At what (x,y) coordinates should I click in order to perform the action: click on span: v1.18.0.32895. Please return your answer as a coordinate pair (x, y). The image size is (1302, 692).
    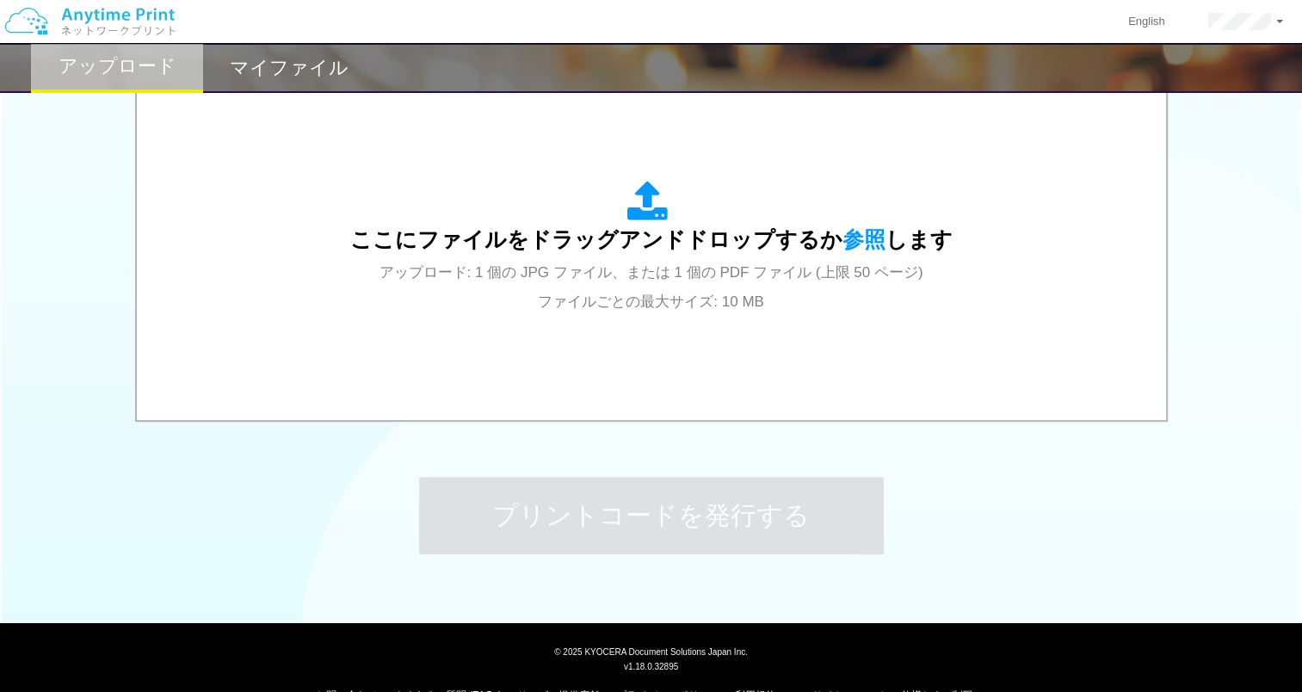
    Looking at the image, I should click on (650, 666).